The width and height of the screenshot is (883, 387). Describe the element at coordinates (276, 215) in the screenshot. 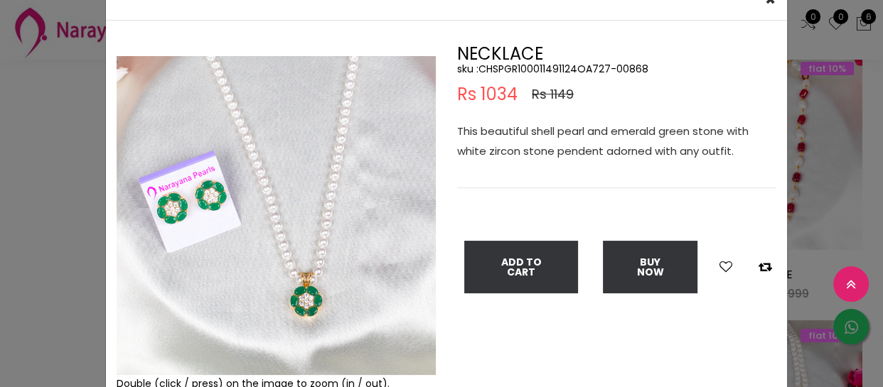

I see `img: Example` at that location.